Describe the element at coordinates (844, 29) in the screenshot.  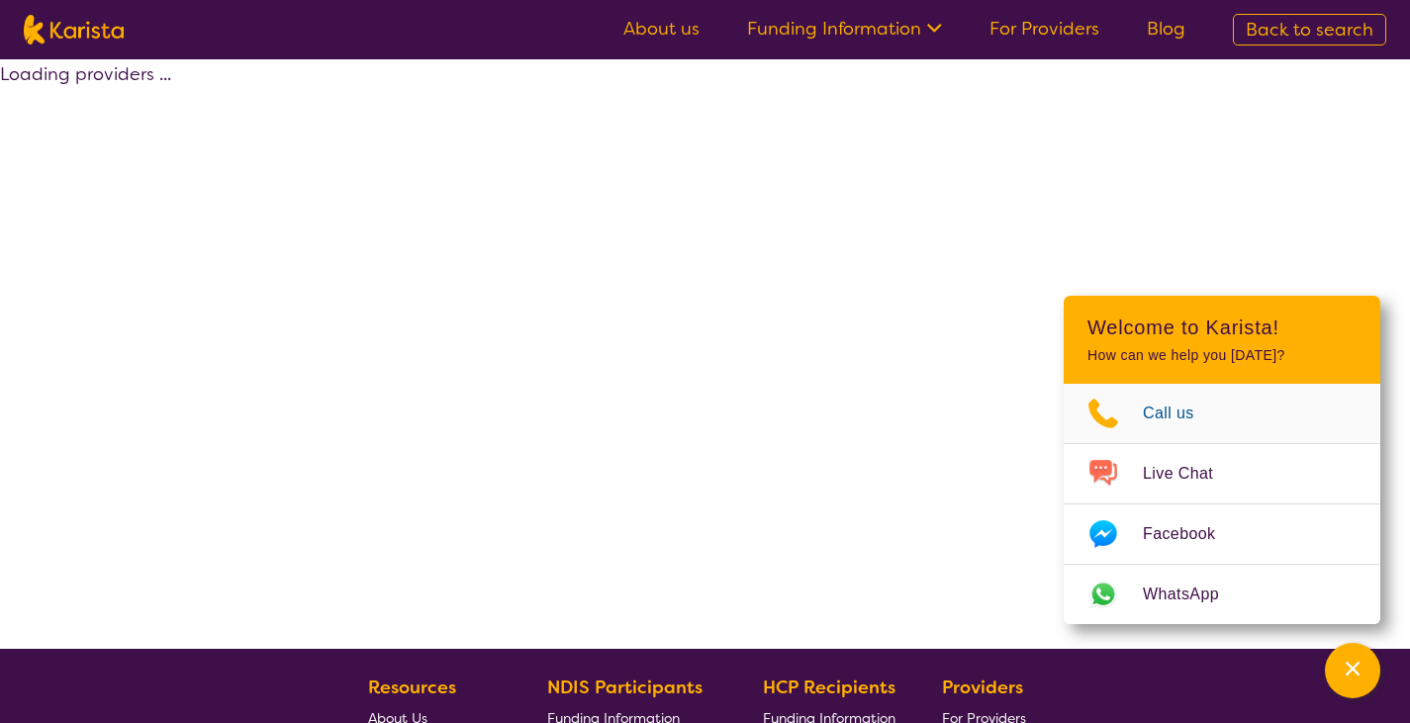
I see `a: Funding Information` at that location.